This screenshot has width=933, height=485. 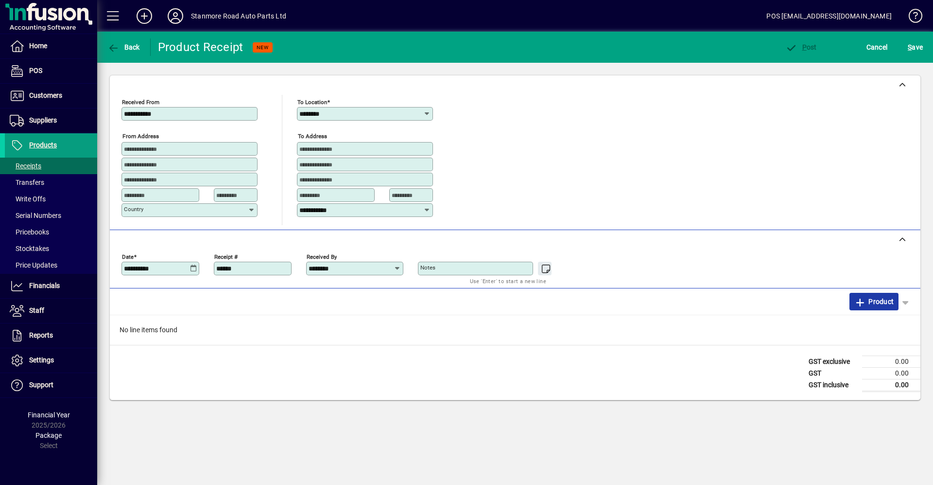 What do you see at coordinates (915, 47) in the screenshot?
I see `button: Save` at bounding box center [915, 47].